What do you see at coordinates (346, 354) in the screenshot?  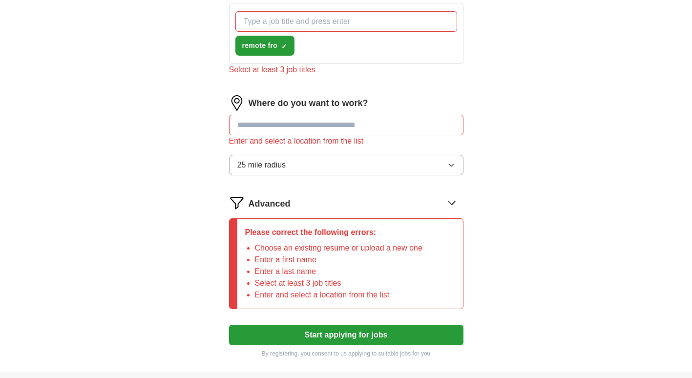 I see `p: By registering, you consent to us applying to suitable jobs for you` at bounding box center [346, 354].